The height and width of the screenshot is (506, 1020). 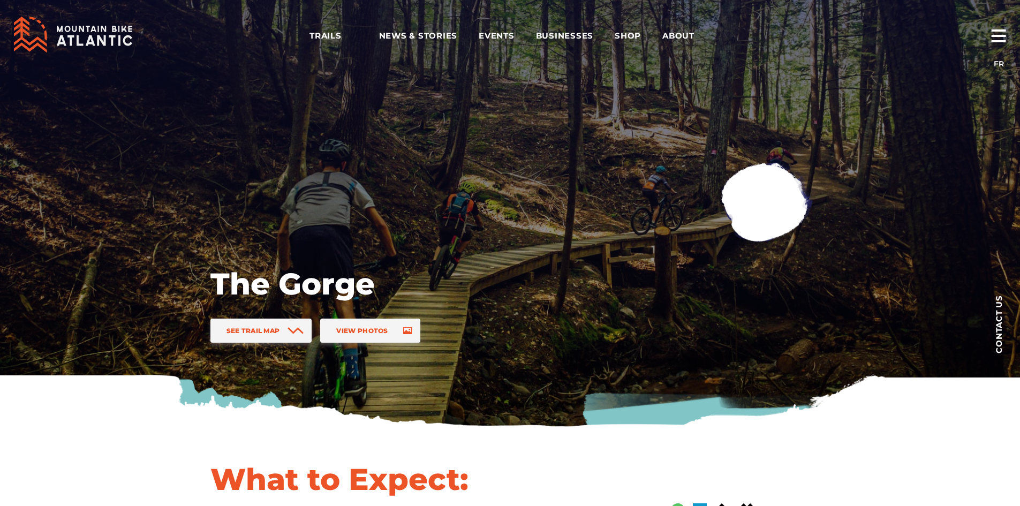 What do you see at coordinates (362, 330) in the screenshot?
I see `span: View Photos` at bounding box center [362, 330].